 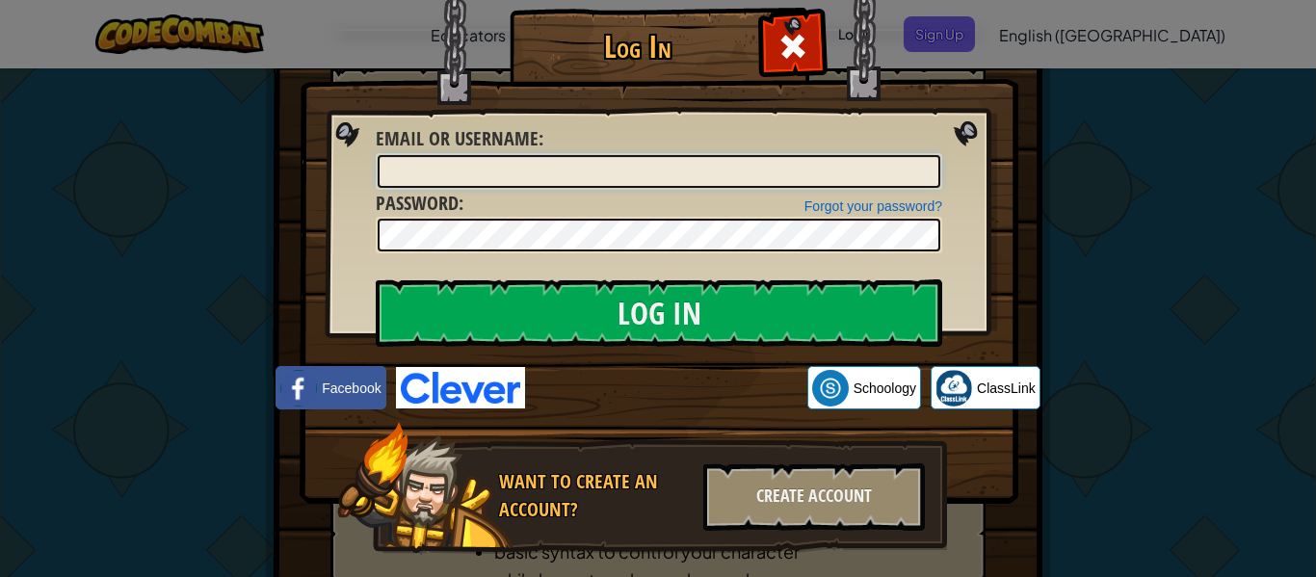 What do you see at coordinates (954, 388) in the screenshot?
I see `img: classlink-logo-small.png` at bounding box center [954, 388].